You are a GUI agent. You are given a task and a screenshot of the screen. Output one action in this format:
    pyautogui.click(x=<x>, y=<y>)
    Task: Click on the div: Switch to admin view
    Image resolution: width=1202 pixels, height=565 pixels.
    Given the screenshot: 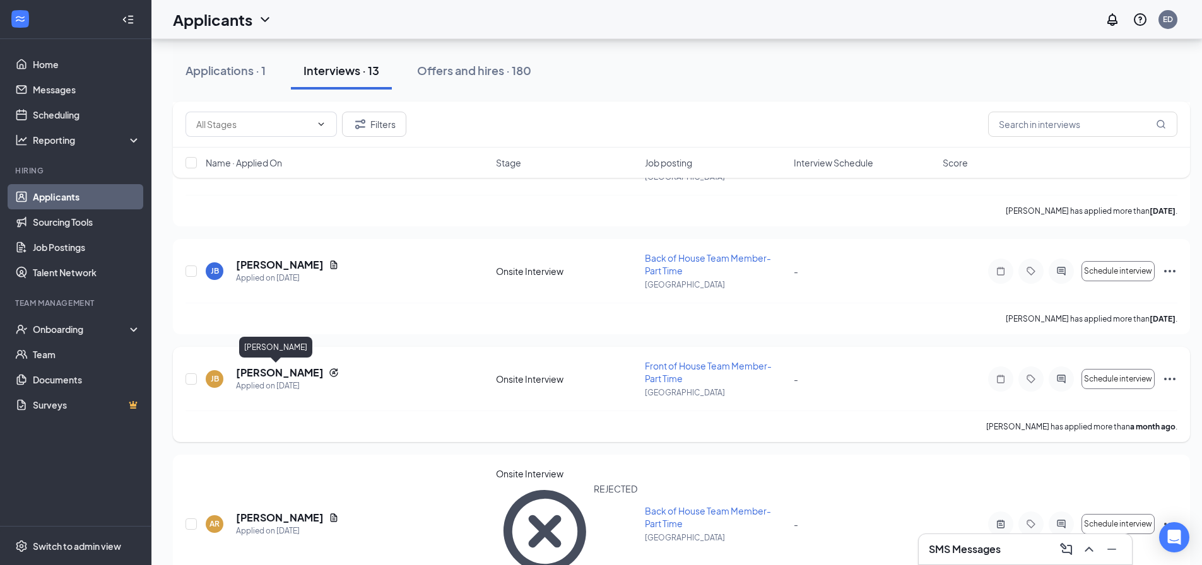 What is the action you would take?
    pyautogui.click(x=77, y=547)
    